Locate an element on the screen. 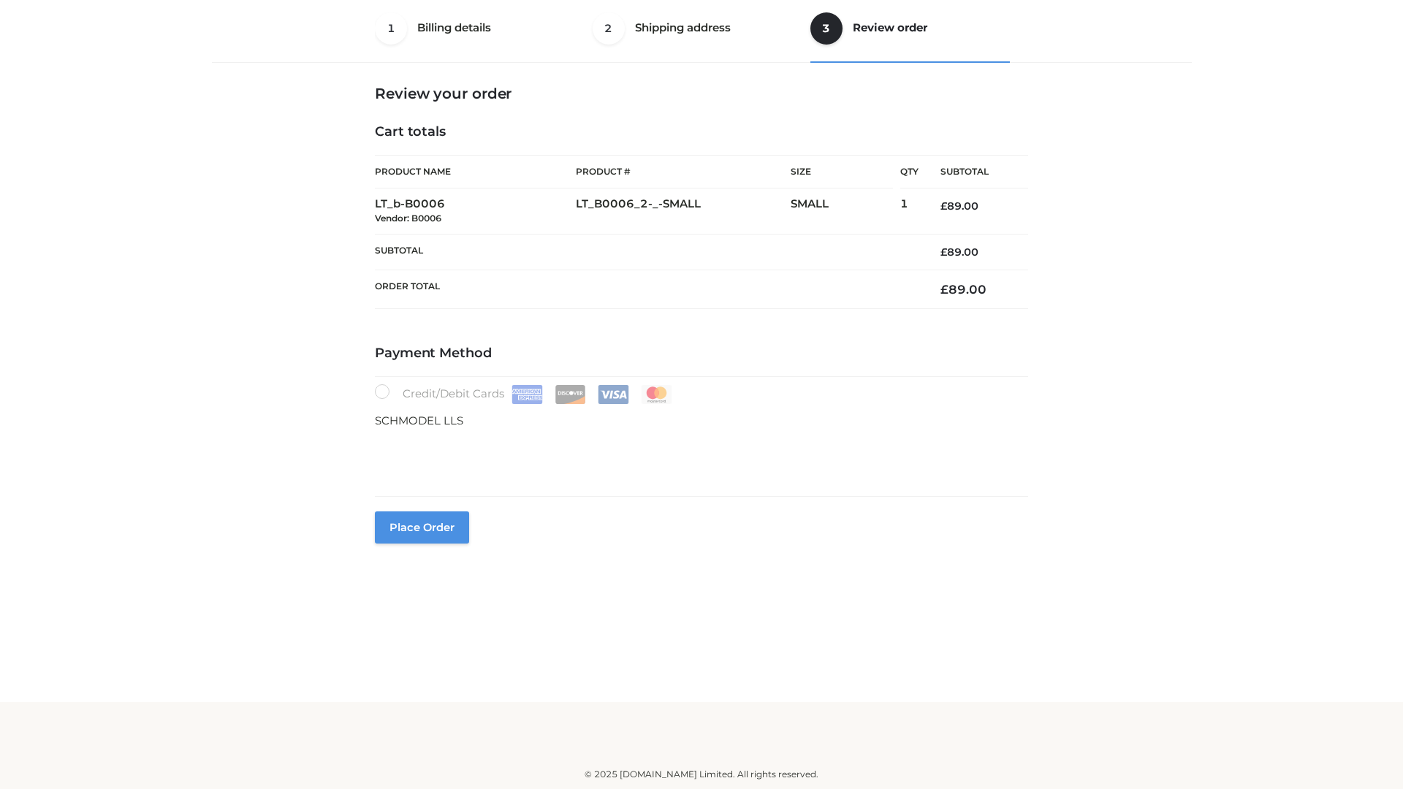 The width and height of the screenshot is (1403, 789). th: Product Name is located at coordinates (475, 172).